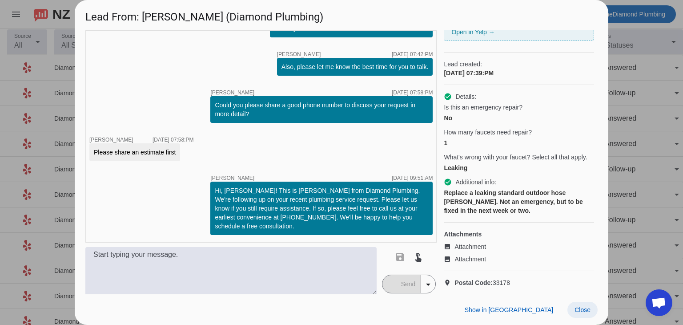 The width and height of the screenshot is (683, 325). I want to click on mat-icon: touch_app, so click(418, 257).